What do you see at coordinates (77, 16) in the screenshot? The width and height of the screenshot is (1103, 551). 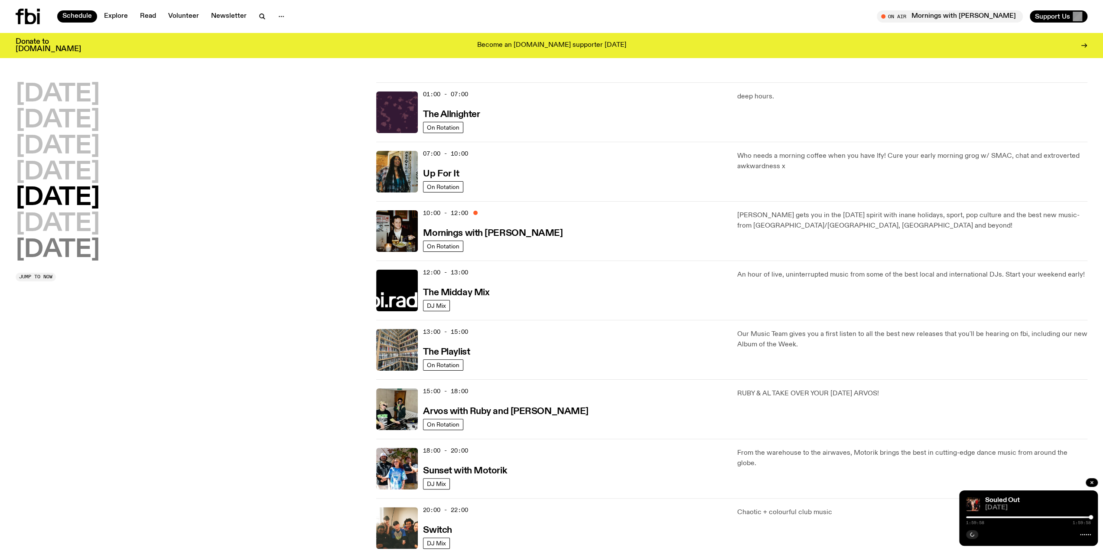 I see `a: Schedule` at bounding box center [77, 16].